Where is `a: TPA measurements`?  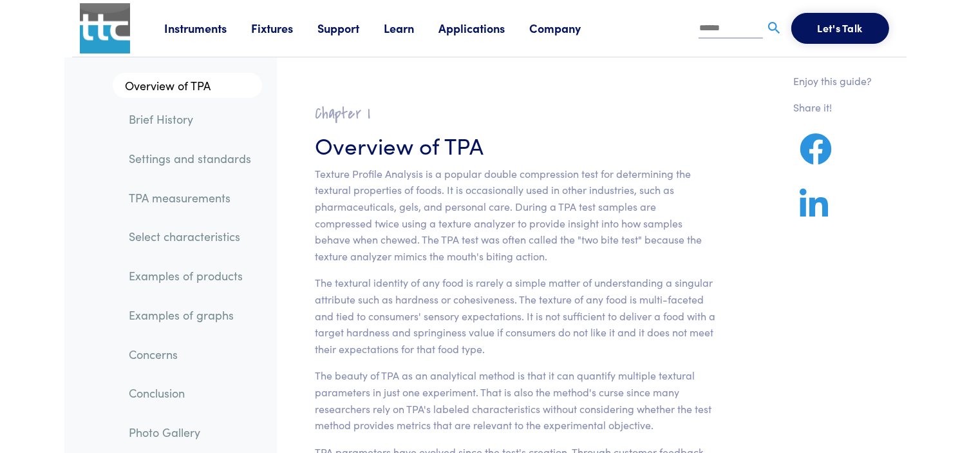 a: TPA measurements is located at coordinates (191, 198).